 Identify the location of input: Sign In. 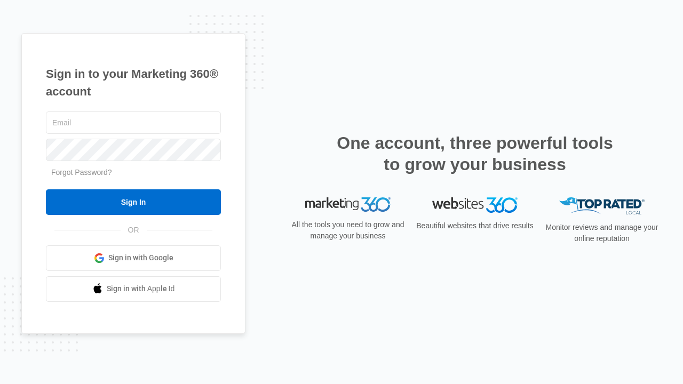
(133, 202).